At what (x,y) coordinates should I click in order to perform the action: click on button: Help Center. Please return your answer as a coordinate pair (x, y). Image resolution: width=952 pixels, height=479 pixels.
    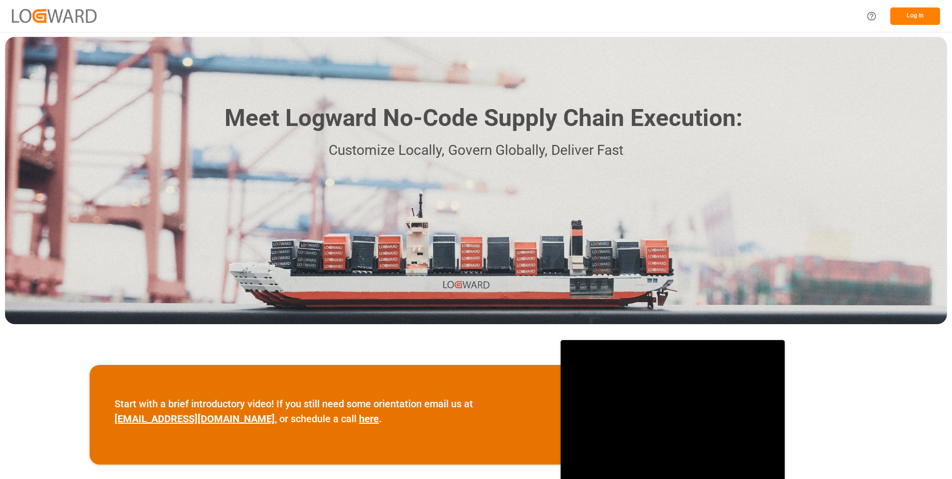
    Looking at the image, I should click on (871, 16).